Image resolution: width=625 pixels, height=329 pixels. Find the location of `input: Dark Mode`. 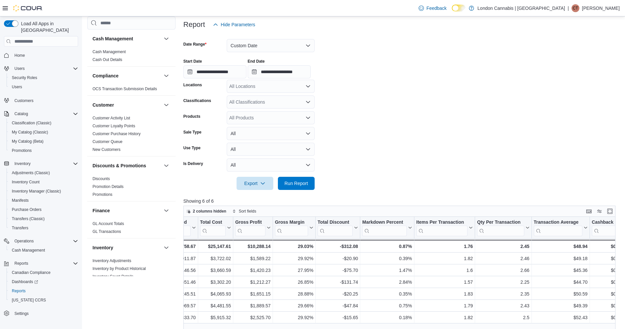

input: Dark Mode is located at coordinates (458, 8).